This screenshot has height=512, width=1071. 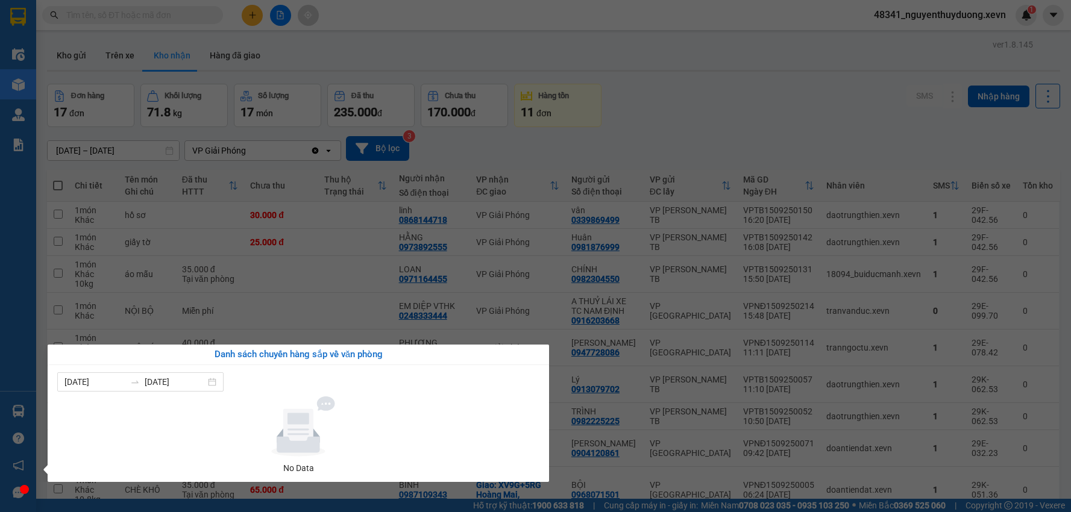 I want to click on div: Danh sách chuyến hàng sắp về văn phòng, so click(x=298, y=355).